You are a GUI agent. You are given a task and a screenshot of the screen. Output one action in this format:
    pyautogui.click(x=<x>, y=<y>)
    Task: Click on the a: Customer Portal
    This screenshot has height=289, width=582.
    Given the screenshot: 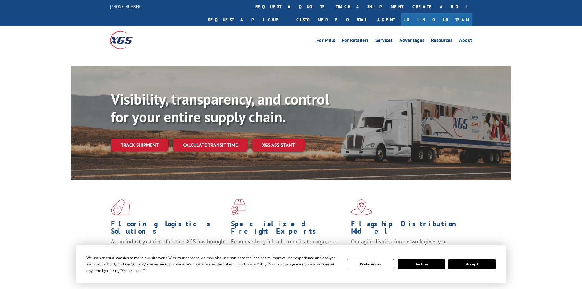 What is the action you would take?
    pyautogui.click(x=331, y=20)
    